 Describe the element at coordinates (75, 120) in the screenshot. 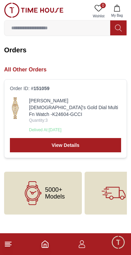

I see `span: Quantity: 3` at that location.